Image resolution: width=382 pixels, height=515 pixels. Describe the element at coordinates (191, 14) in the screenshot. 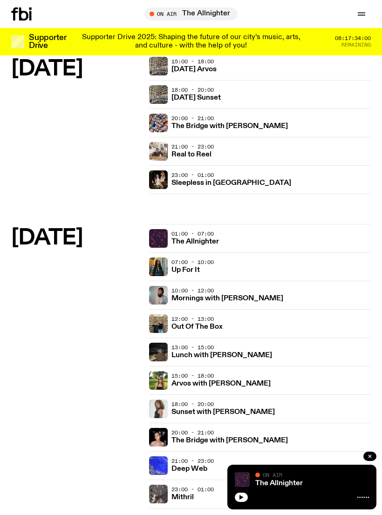

I see `button: On AirThe Allnighter` at that location.